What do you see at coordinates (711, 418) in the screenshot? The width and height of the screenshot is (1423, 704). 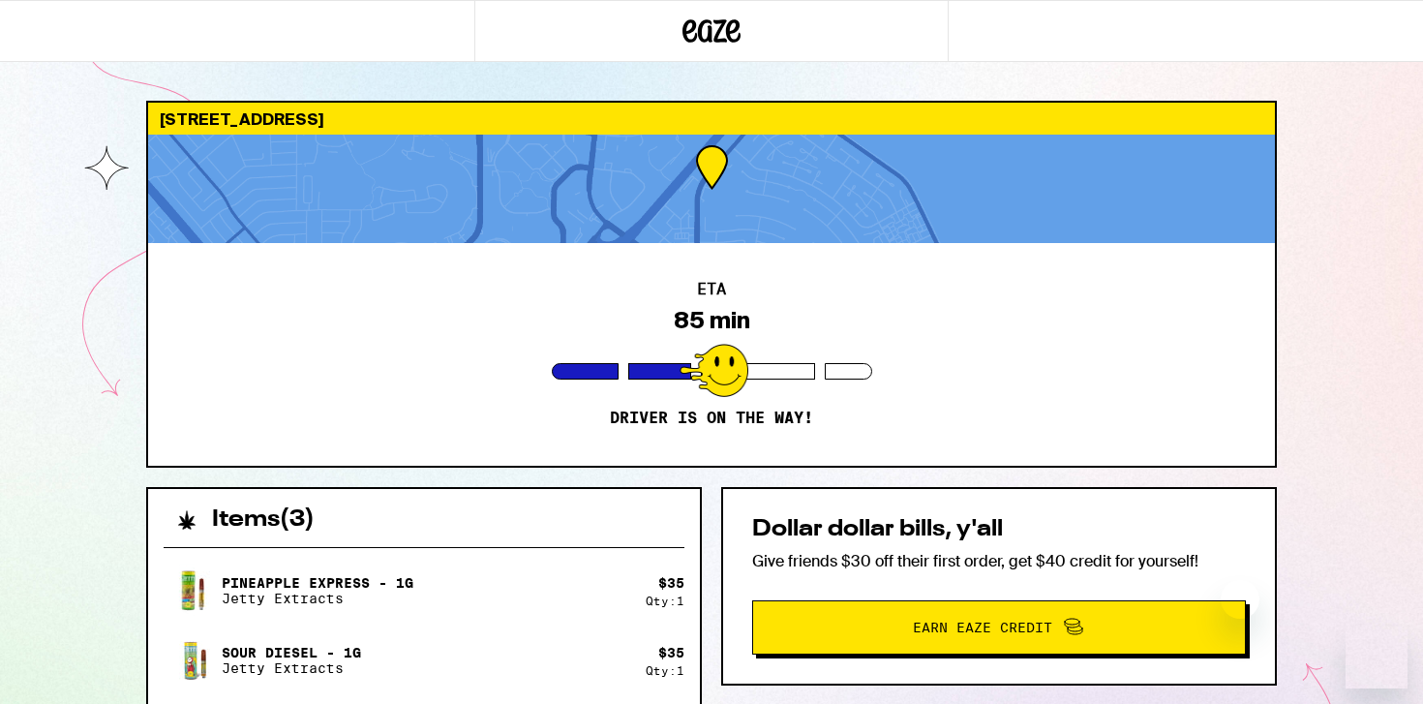 I see `p: Driver is on the way!` at bounding box center [711, 418].